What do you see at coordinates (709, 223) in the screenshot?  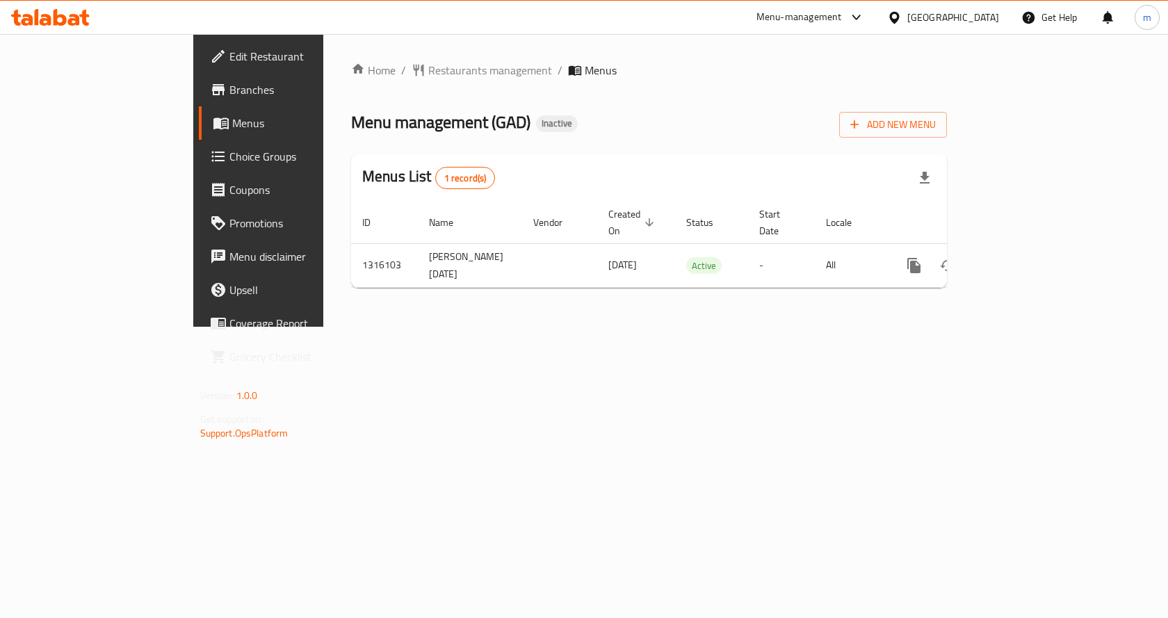 I see `span: Status` at bounding box center [709, 223].